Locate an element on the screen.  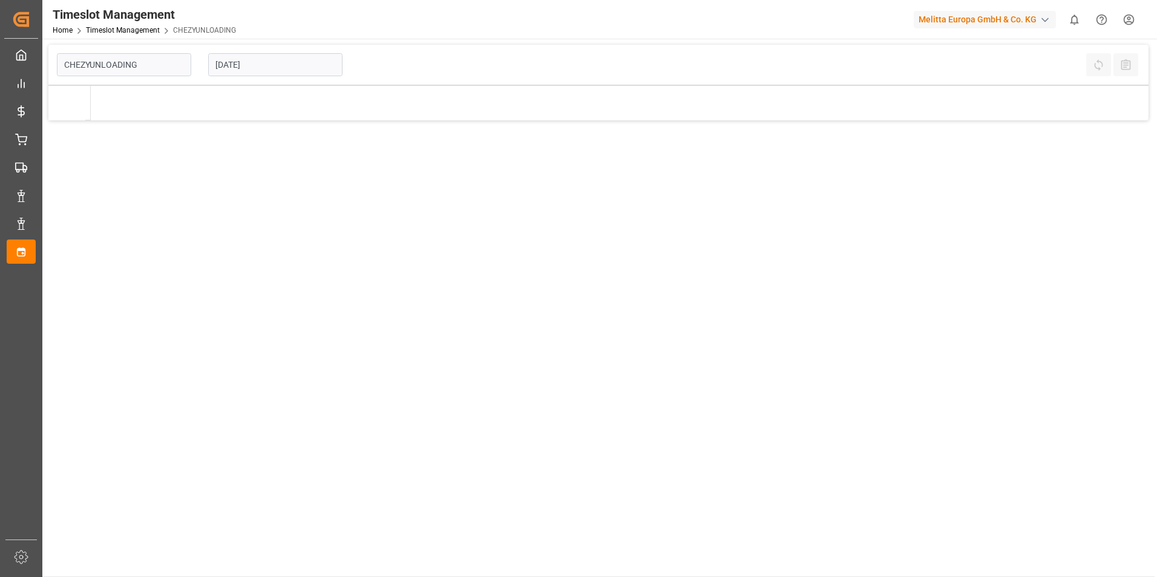
input: DD-MM-YYYY is located at coordinates (275, 65).